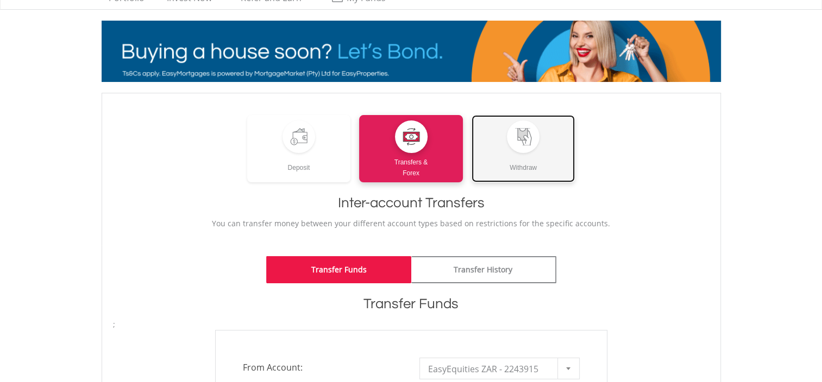  Describe the element at coordinates (411, 224) in the screenshot. I see `p: You can transfer money between your different account types based on restrictions for the specifi...` at that location.